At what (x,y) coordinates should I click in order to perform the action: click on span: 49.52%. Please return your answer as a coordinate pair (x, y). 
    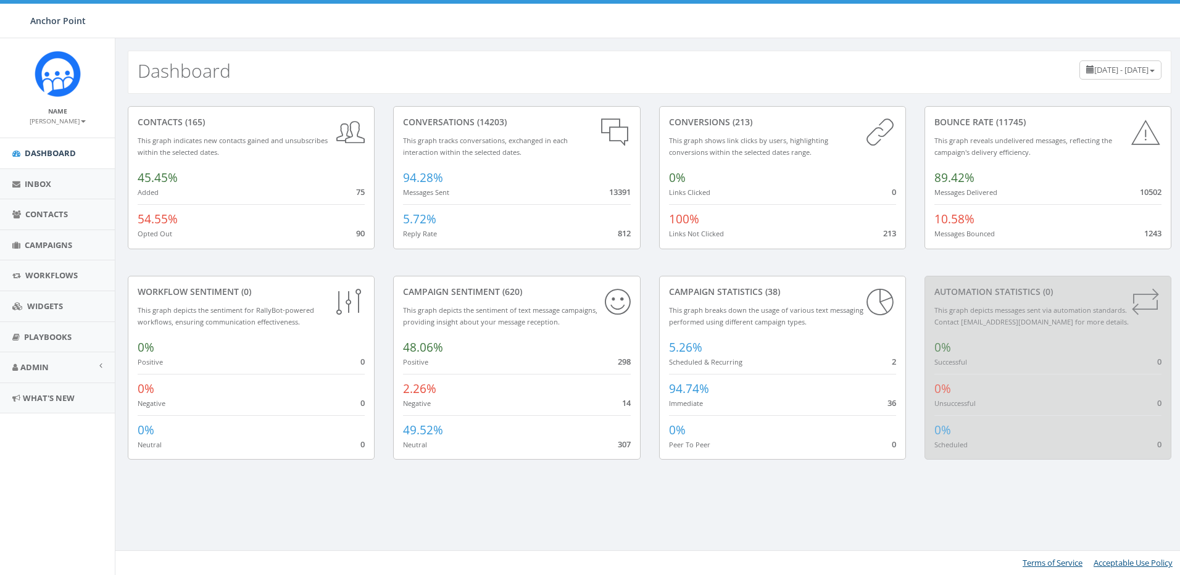
    Looking at the image, I should click on (423, 430).